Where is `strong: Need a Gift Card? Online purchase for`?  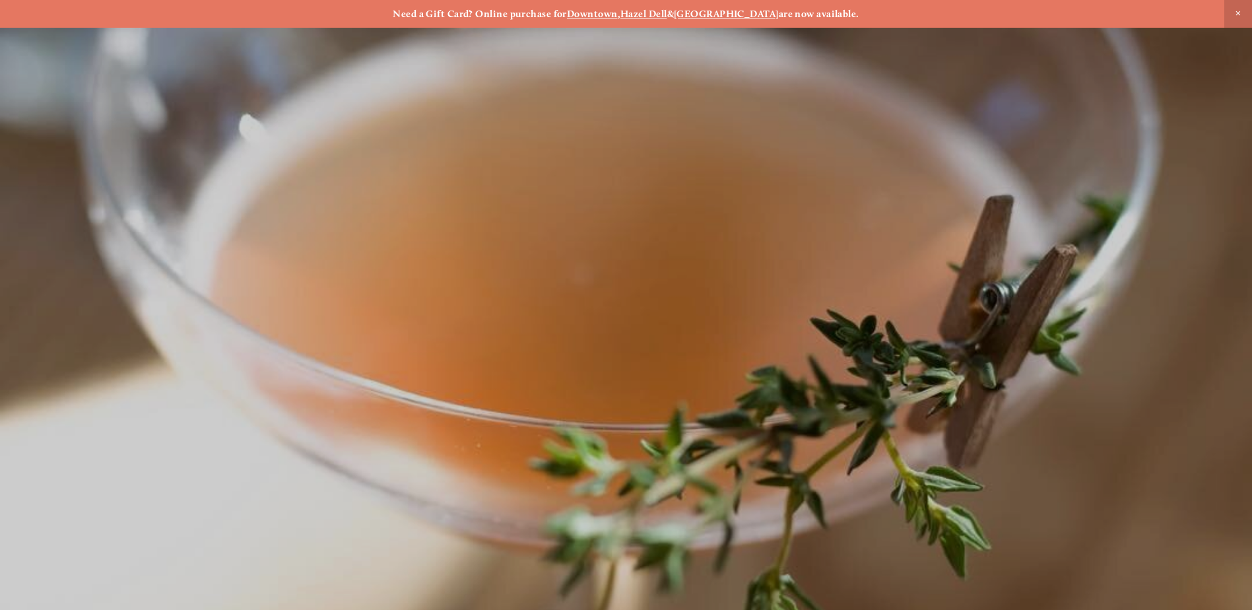 strong: Need a Gift Card? Online purchase for is located at coordinates (480, 14).